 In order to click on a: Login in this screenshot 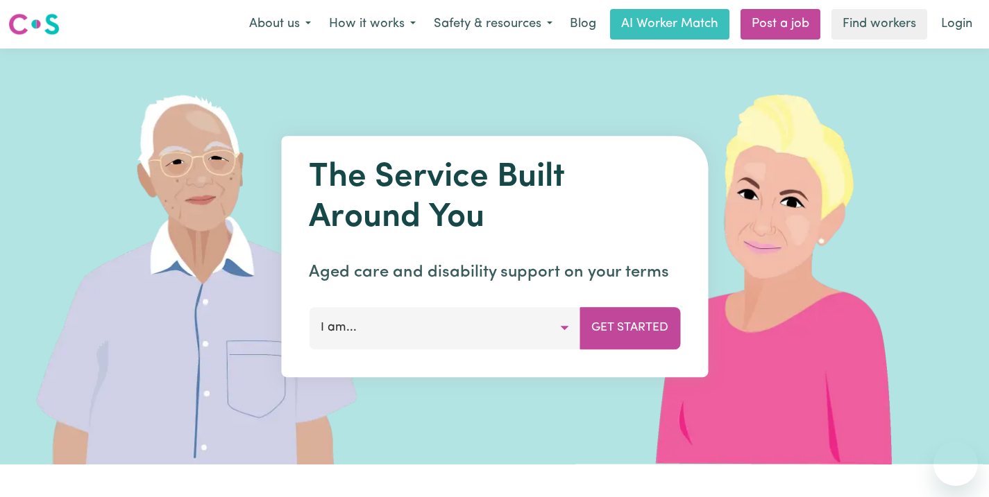, I will do `click(956, 24)`.